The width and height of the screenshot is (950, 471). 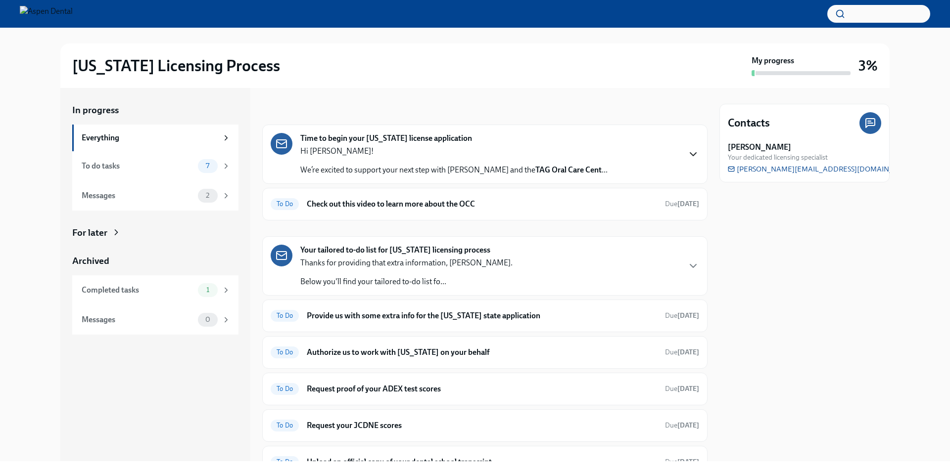 What do you see at coordinates (682, 352) in the screenshot?
I see `span: August 26th, 2025 09:00` at bounding box center [682, 352].